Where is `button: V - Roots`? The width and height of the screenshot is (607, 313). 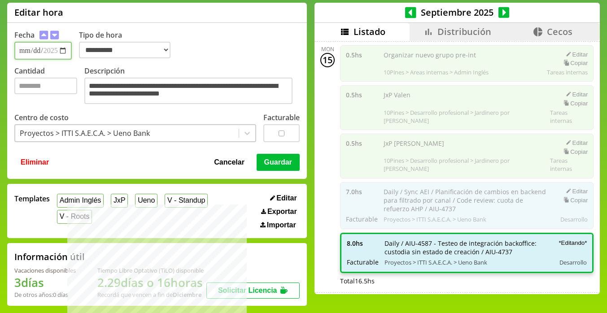
button: V - Roots is located at coordinates (74, 217).